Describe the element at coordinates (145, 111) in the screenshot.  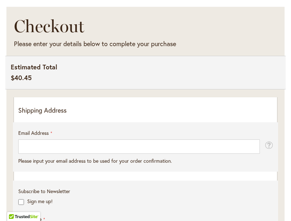
I see `p: Shipping Address` at that location.